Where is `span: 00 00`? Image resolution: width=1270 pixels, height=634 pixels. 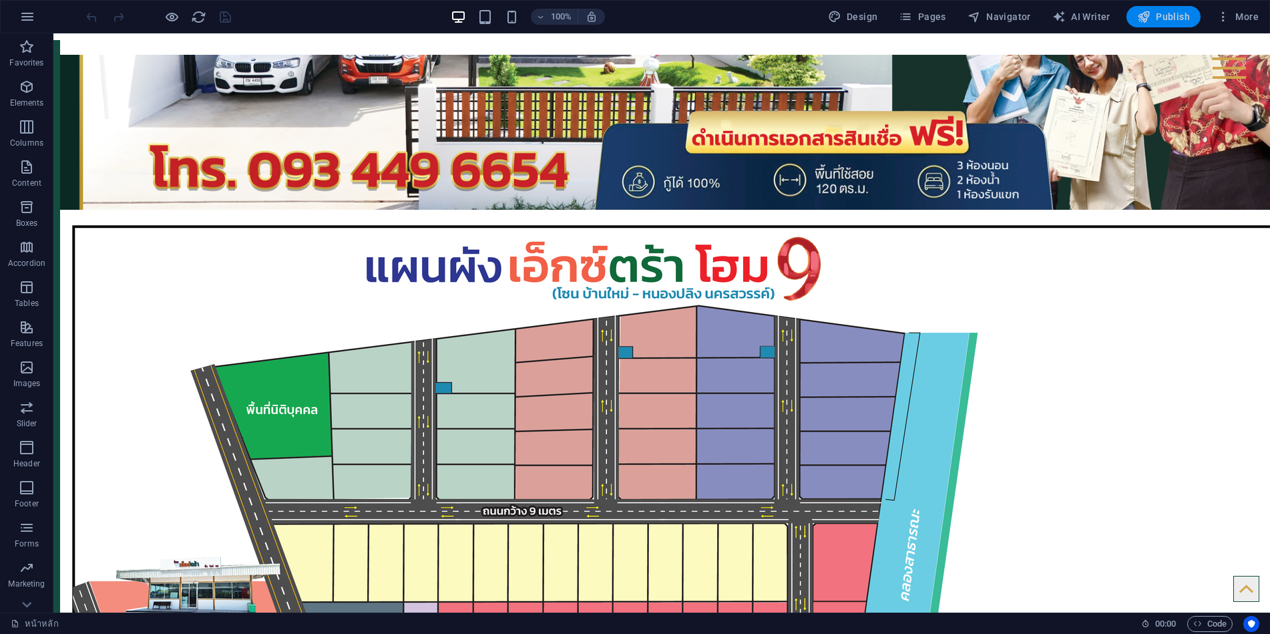
span: 00 00 is located at coordinates (1166, 624).